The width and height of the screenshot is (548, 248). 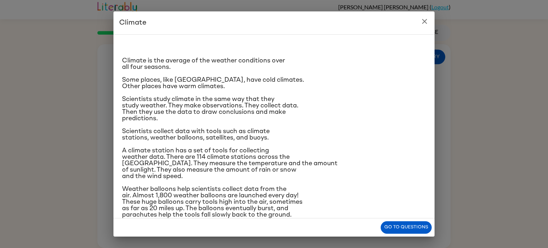 I want to click on span: Scientists collect data with tools such as climate stations, weather balloons, satellites, and bu..., so click(x=196, y=134).